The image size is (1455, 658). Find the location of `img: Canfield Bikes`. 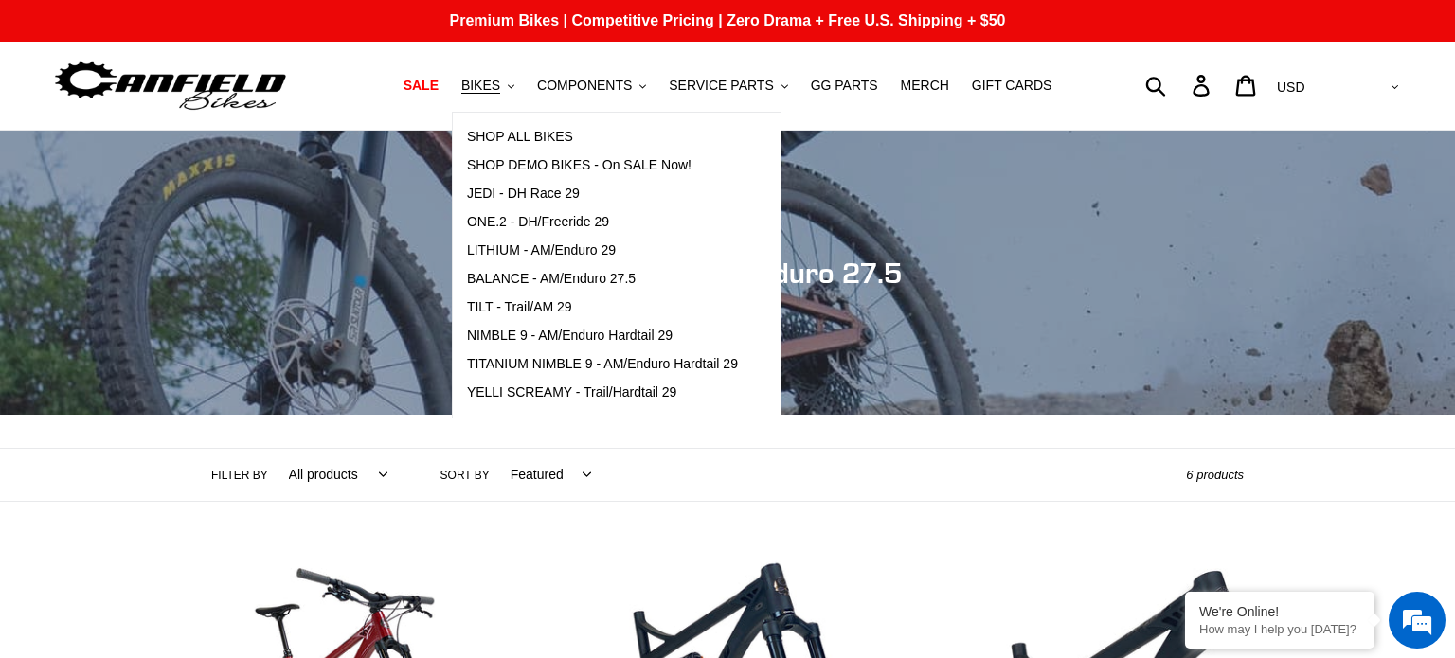

img: Canfield Bikes is located at coordinates (170, 85).